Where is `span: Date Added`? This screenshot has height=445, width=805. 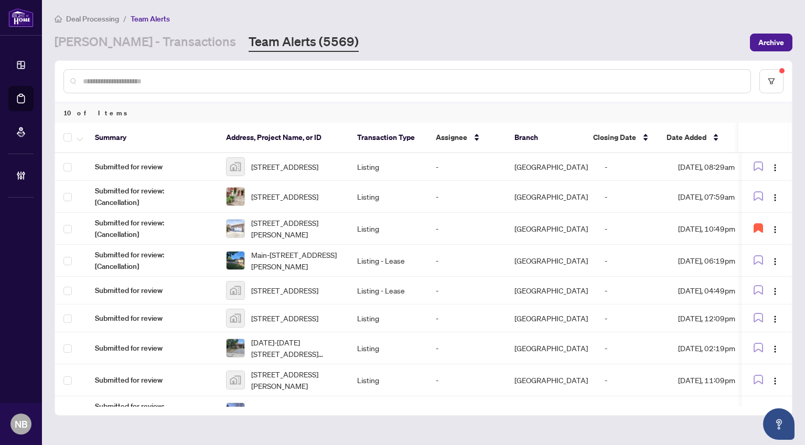
span: Date Added is located at coordinates (687, 137).